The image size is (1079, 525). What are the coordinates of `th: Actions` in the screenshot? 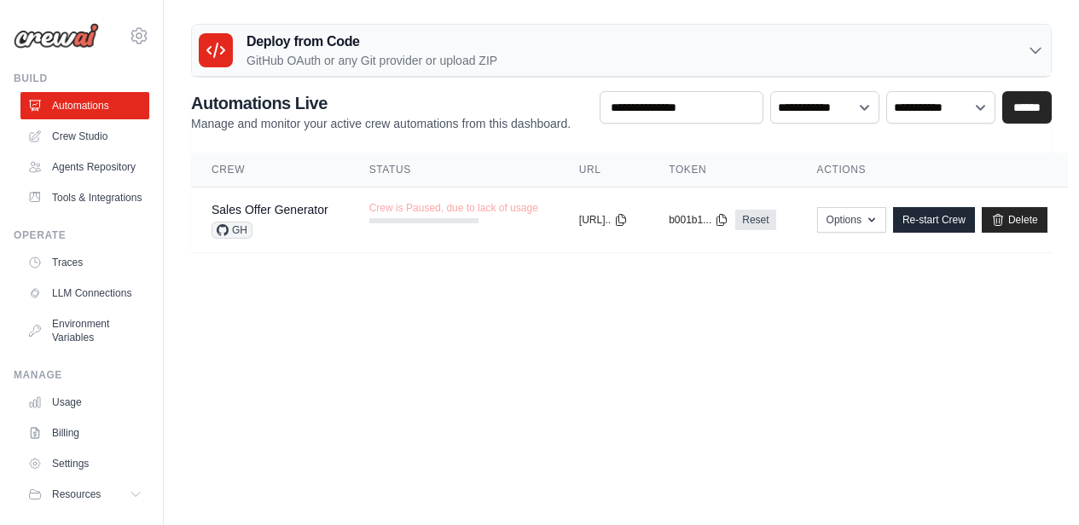 It's located at (932, 170).